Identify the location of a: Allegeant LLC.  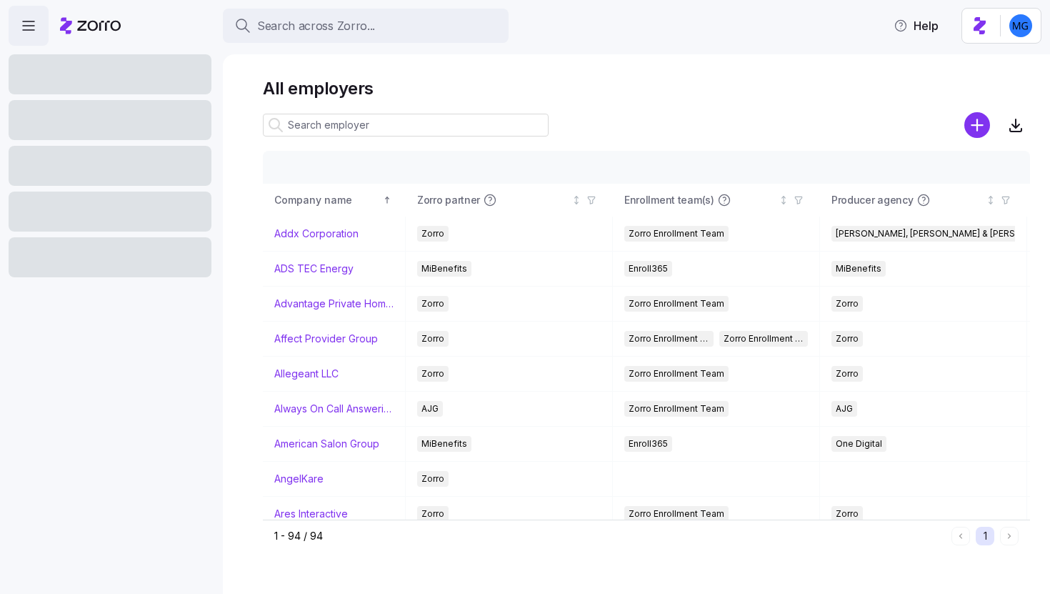
(306, 374).